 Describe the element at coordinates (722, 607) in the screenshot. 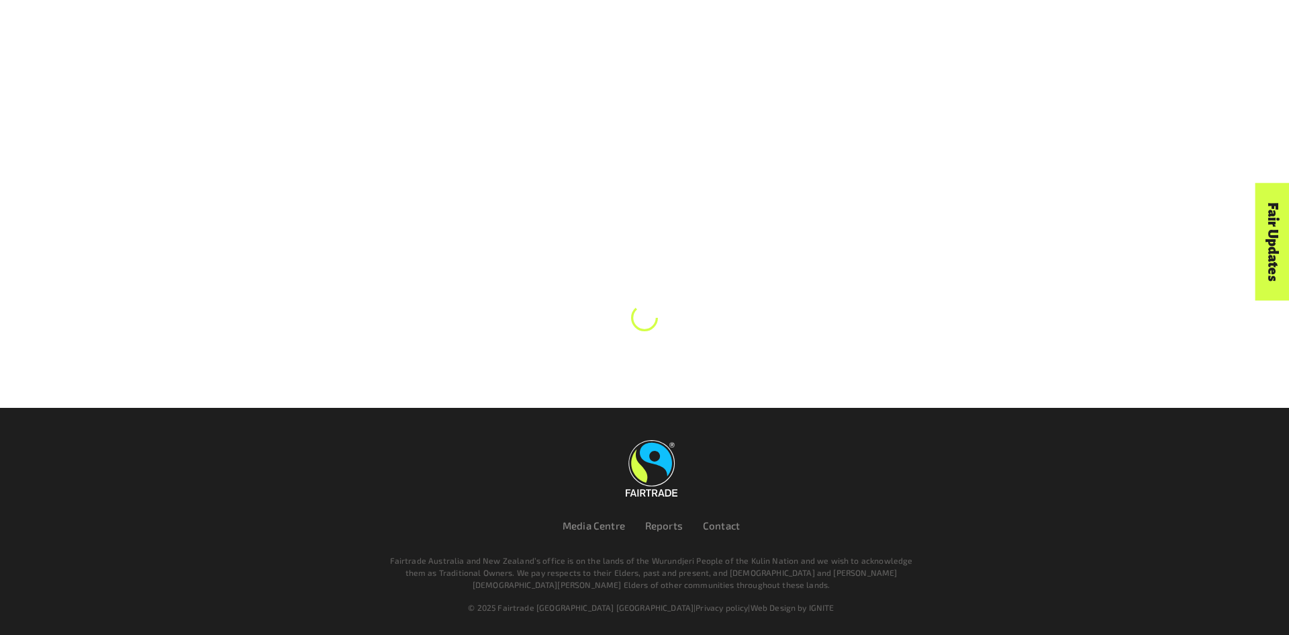

I see `a: Privacy policy` at that location.